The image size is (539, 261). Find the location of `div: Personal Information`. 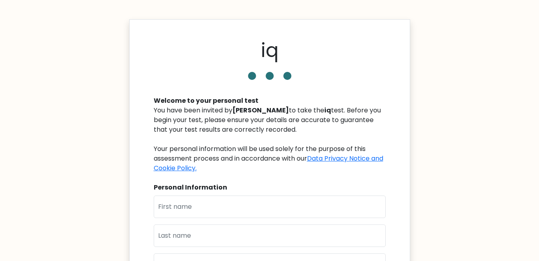

div: Personal Information is located at coordinates (270, 187).